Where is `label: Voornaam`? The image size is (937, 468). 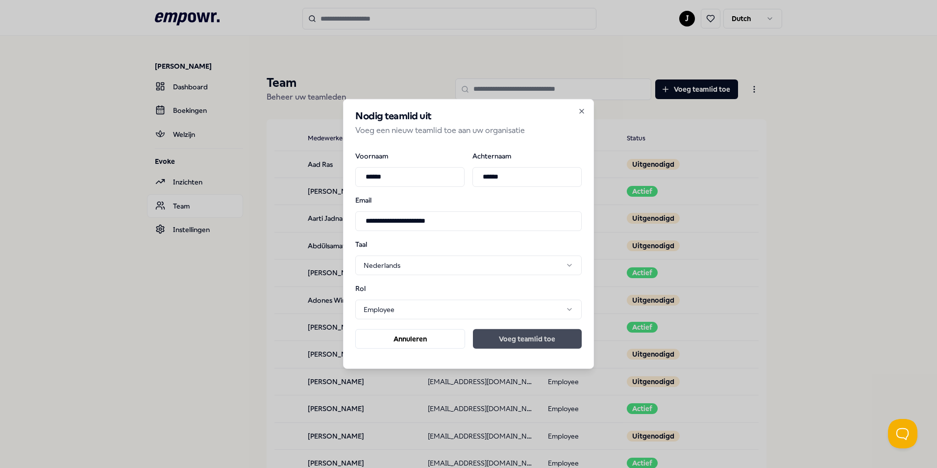 label: Voornaam is located at coordinates (410, 155).